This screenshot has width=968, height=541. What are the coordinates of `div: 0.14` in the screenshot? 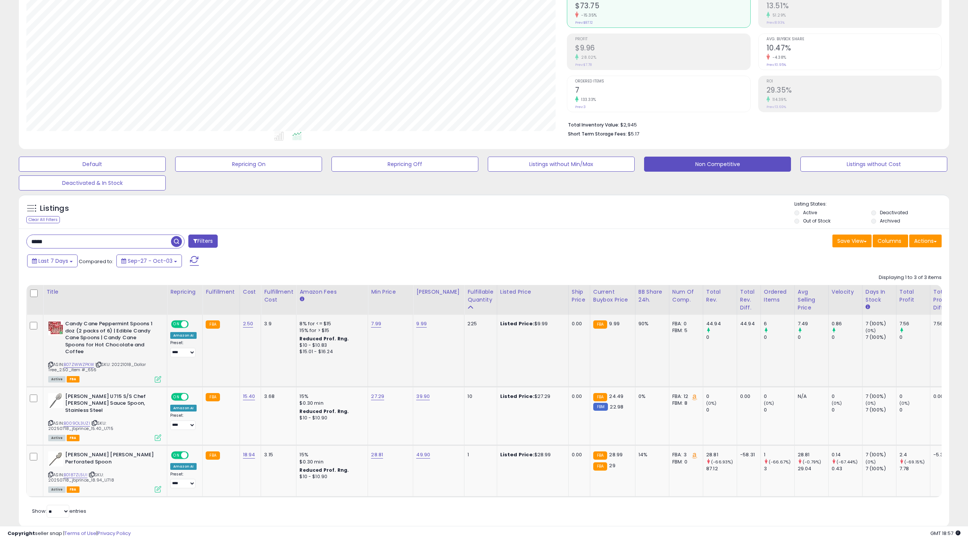 It's located at (846, 455).